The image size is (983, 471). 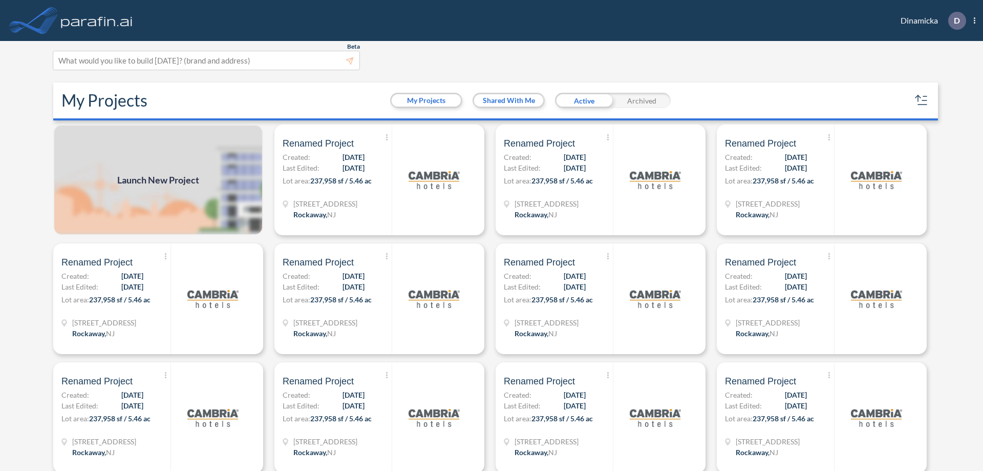 I want to click on p: D, so click(x=957, y=20).